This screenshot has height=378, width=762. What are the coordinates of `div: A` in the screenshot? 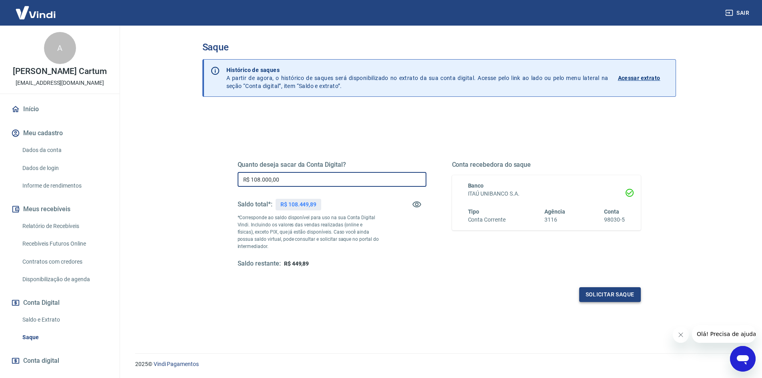 It's located at (60, 48).